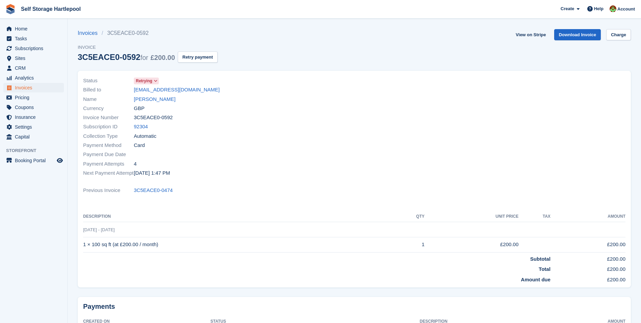  What do you see at coordinates (152, 173) in the screenshot?
I see `time: 2025-09-30 12:47:57 UTC` at bounding box center [152, 173].